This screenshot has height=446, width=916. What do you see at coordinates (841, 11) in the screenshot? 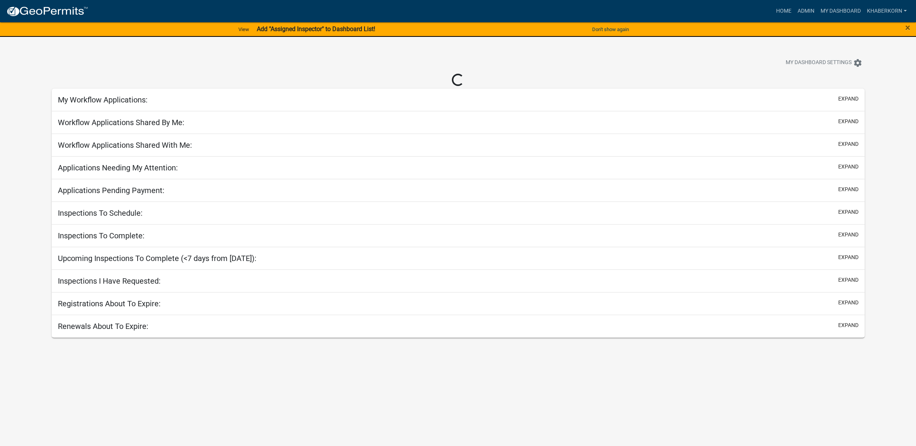
I see `a: My Dashboard` at bounding box center [841, 11].